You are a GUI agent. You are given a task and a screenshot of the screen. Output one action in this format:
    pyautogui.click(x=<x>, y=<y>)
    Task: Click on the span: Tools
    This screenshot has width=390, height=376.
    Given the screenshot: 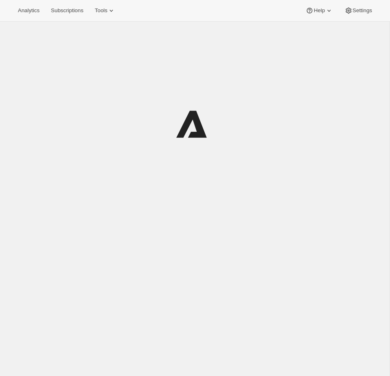 What is the action you would take?
    pyautogui.click(x=101, y=11)
    